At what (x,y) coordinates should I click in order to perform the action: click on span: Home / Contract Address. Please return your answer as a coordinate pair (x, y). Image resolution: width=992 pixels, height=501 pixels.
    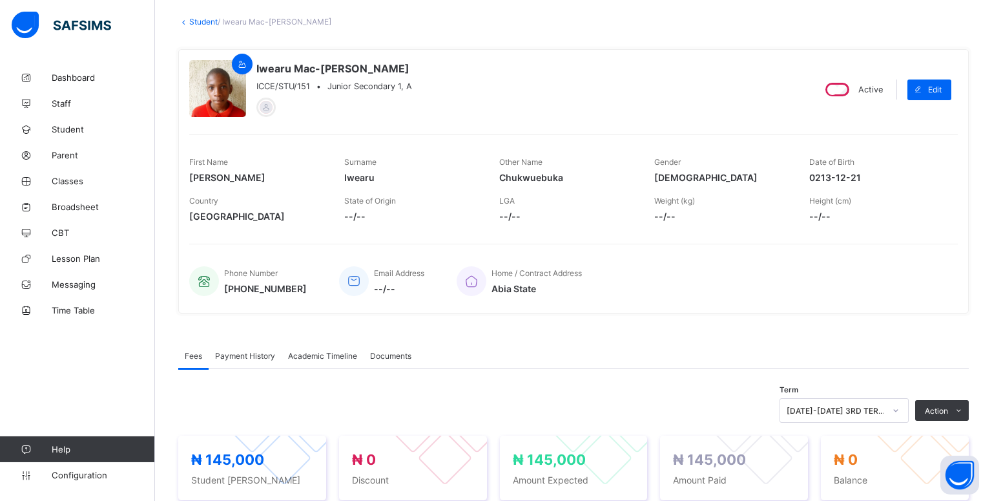
    Looking at the image, I should click on (537, 273).